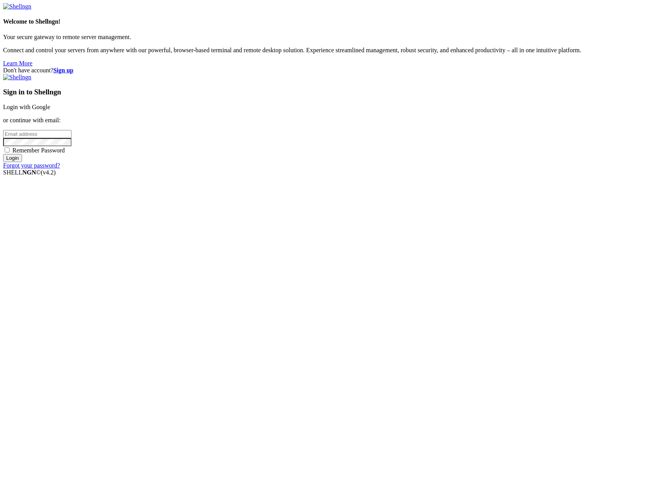  I want to click on p: Connect and control your servers from anywhere with our powerful, browser-based terminal and remo..., so click(330, 50).